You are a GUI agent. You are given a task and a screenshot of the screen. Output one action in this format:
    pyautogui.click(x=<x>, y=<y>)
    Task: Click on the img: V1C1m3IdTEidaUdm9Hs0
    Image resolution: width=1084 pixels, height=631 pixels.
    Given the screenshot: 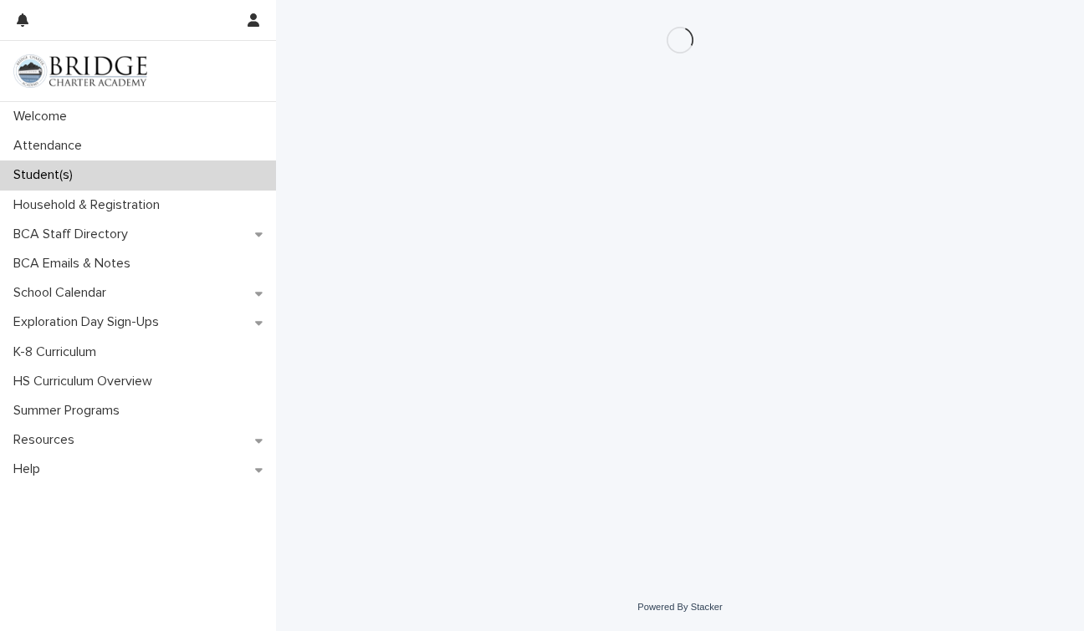 What is the action you would take?
    pyautogui.click(x=80, y=71)
    